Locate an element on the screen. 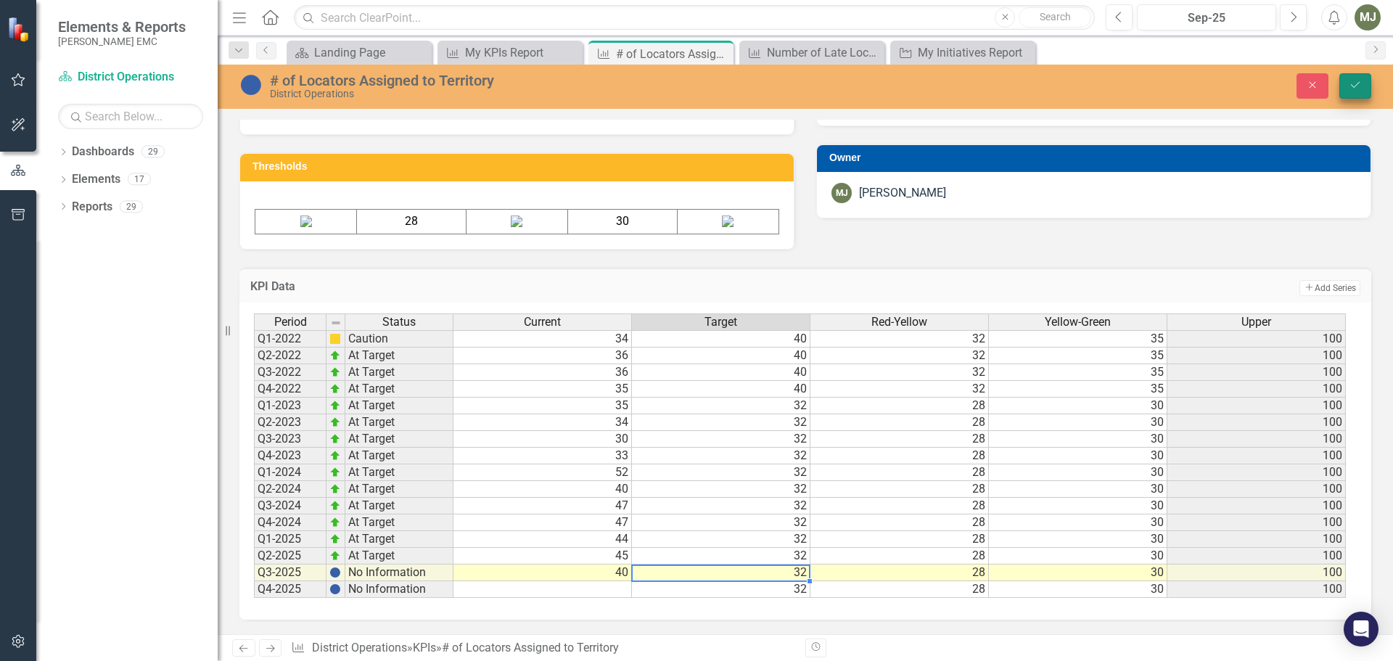 Image resolution: width=1393 pixels, height=661 pixels. div: District Operations is located at coordinates (572, 94).